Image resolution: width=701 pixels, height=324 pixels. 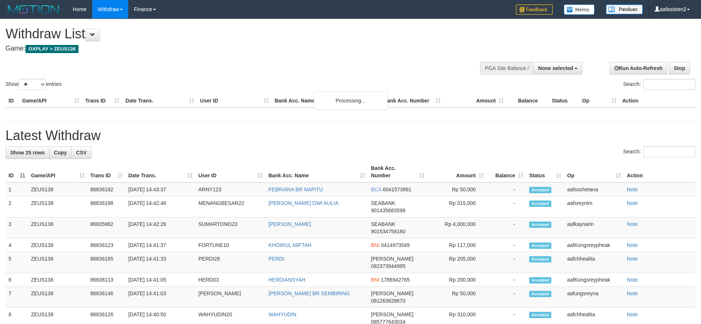 I want to click on span: BCA, so click(x=376, y=190).